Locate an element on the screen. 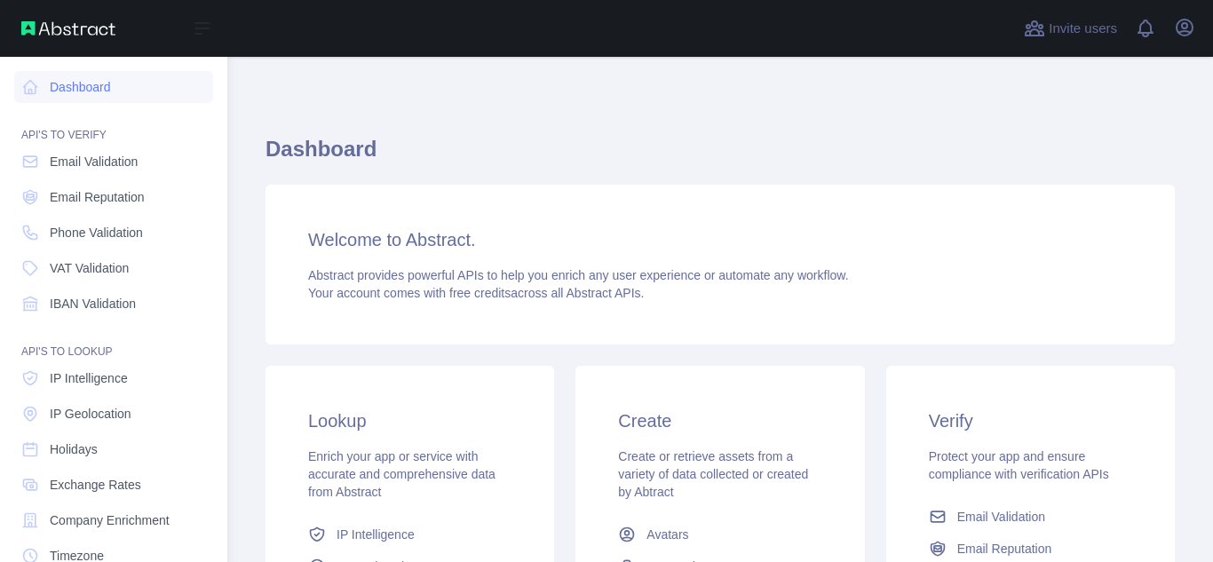 The width and height of the screenshot is (1213, 562). a: Exchange Rates is located at coordinates (114, 485).